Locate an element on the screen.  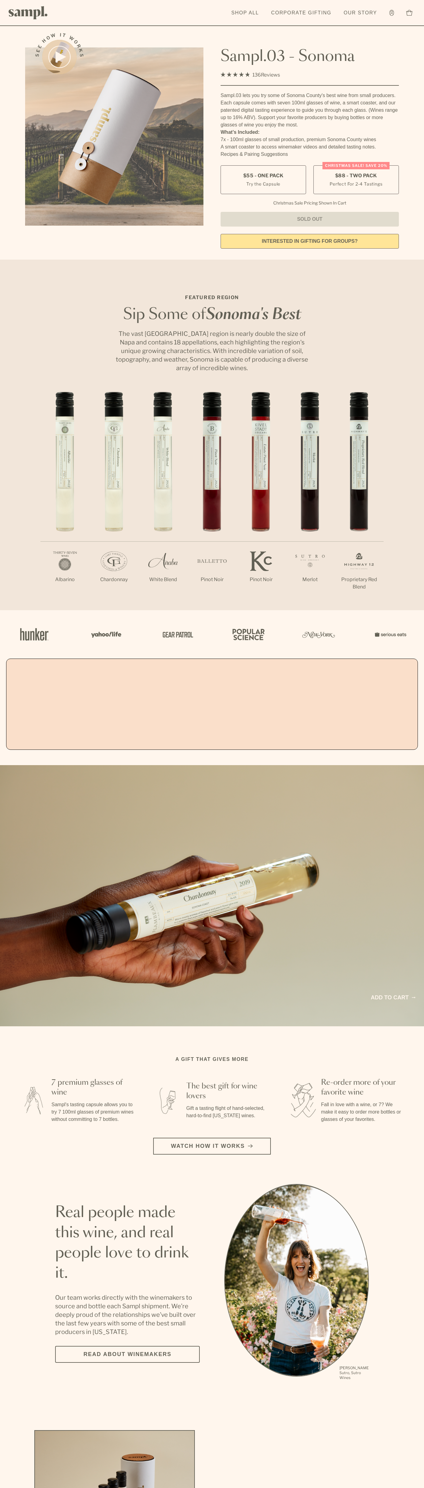
strong: What’s Included: is located at coordinates (240, 132).